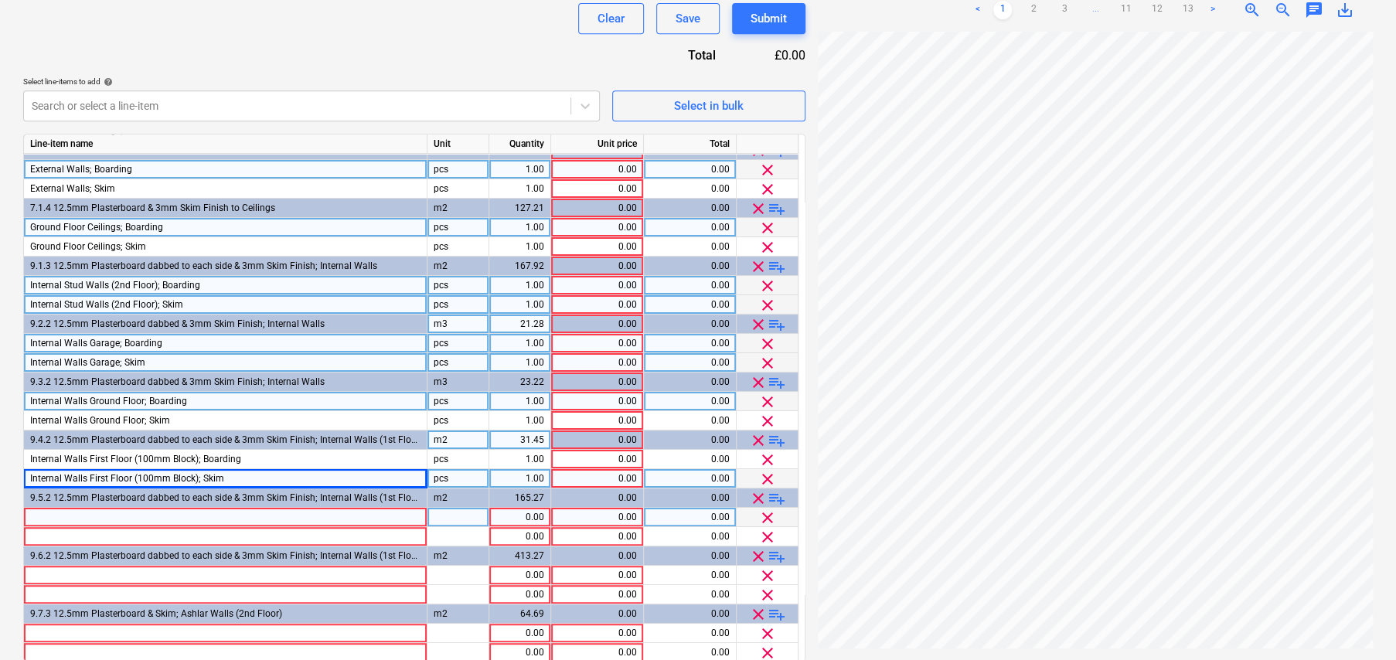 The height and width of the screenshot is (660, 1396). Describe the element at coordinates (312, 81) in the screenshot. I see `div: Select line-items to add` at that location.